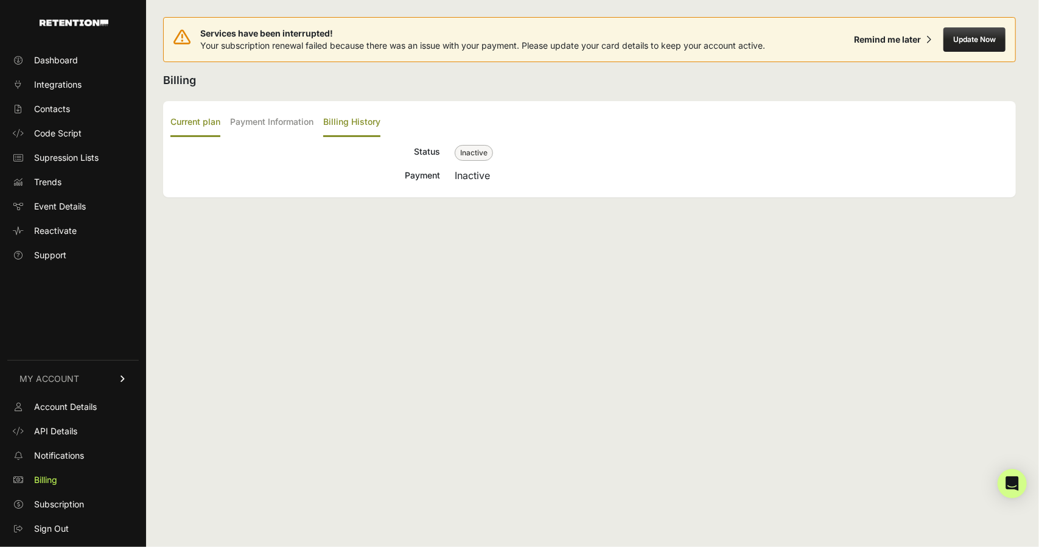 The image size is (1039, 547). Describe the element at coordinates (73, 504) in the screenshot. I see `a: Subscription` at that location.